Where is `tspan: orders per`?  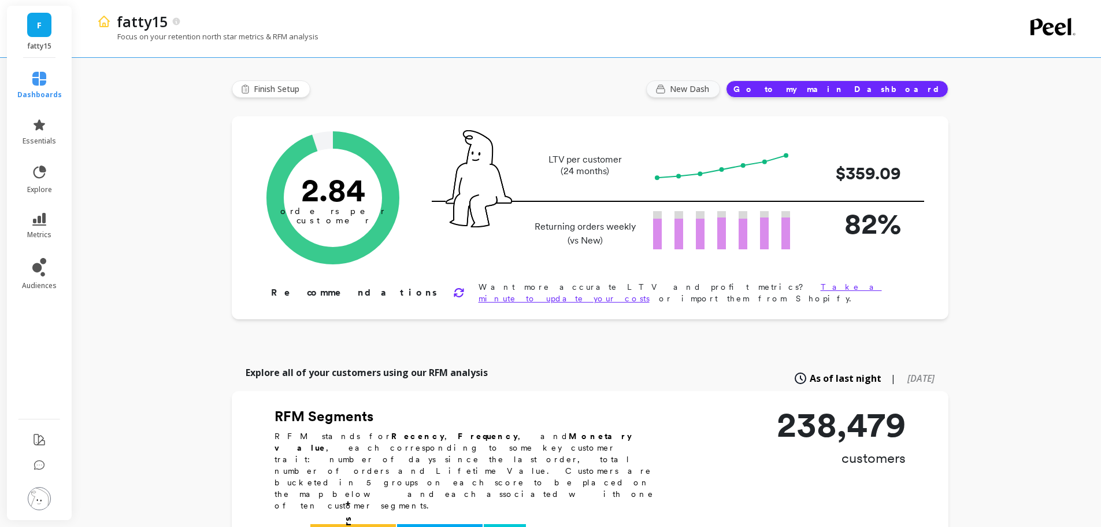
tspan: orders per is located at coordinates (333, 211).